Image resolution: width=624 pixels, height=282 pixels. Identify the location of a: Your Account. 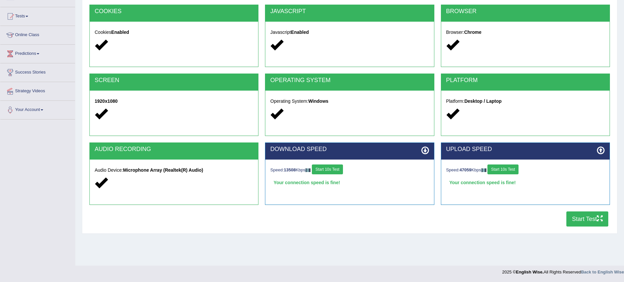
(38, 109).